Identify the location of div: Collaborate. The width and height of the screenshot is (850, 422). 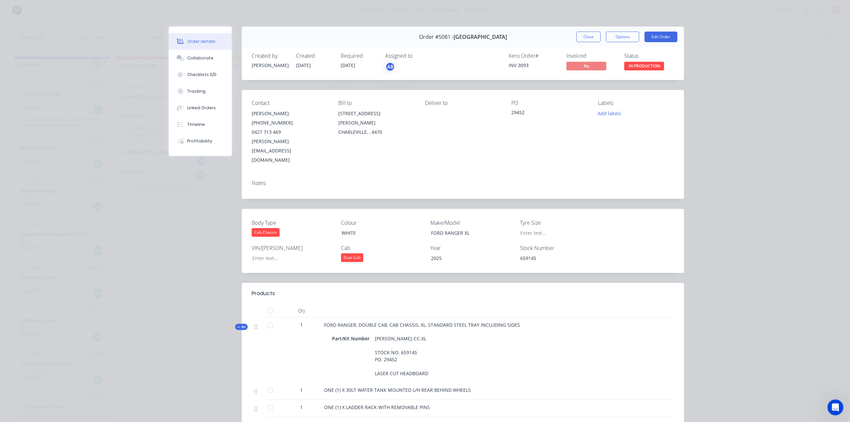
(200, 58).